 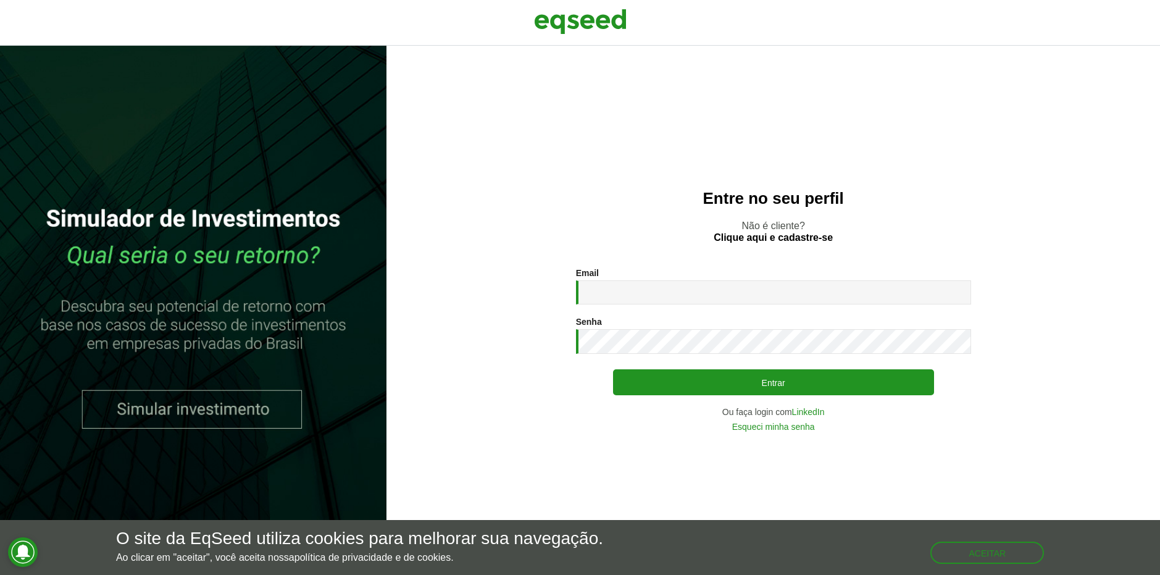 What do you see at coordinates (359, 557) in the screenshot?
I see `p: Ao clicar em "aceitar", você aceita nossa .` at bounding box center [359, 557].